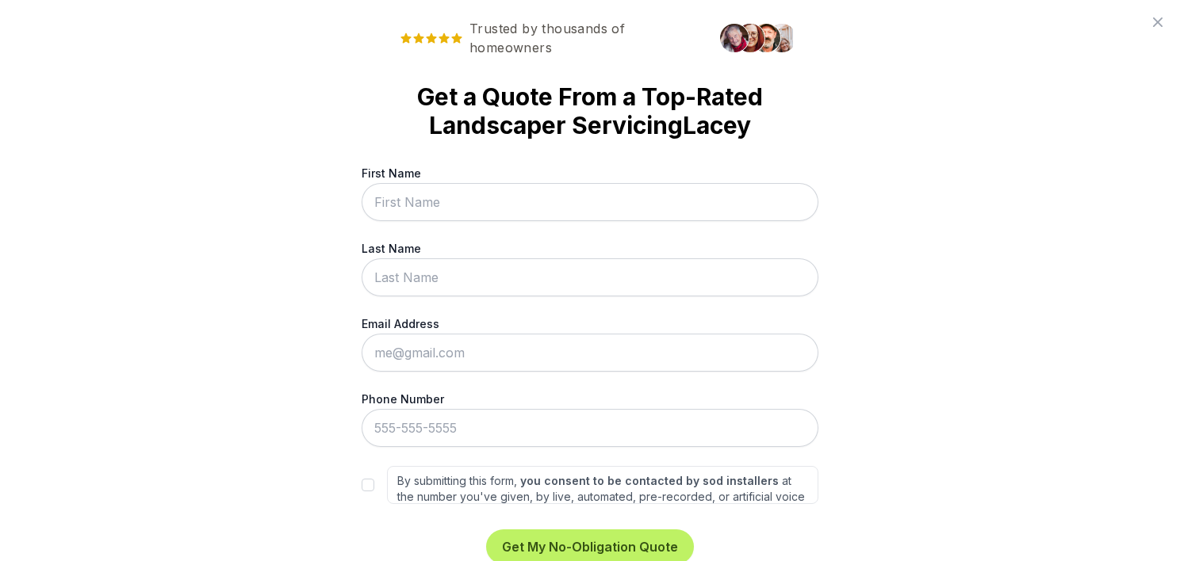  What do you see at coordinates (590, 202) in the screenshot?
I see `input: First Name` at bounding box center [590, 202].